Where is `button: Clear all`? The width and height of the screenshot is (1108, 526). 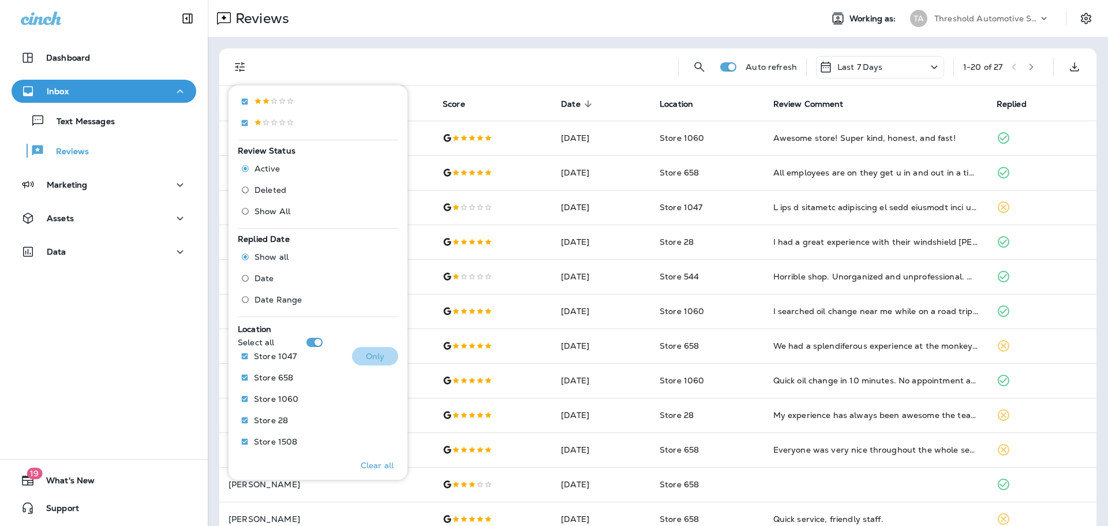 button: Clear all is located at coordinates (377, 465).